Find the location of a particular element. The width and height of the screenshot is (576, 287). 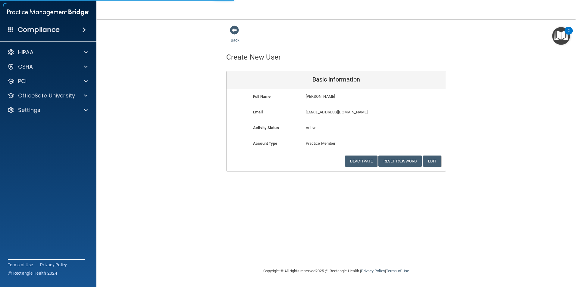

p: OfficeSafe University is located at coordinates (46, 96).